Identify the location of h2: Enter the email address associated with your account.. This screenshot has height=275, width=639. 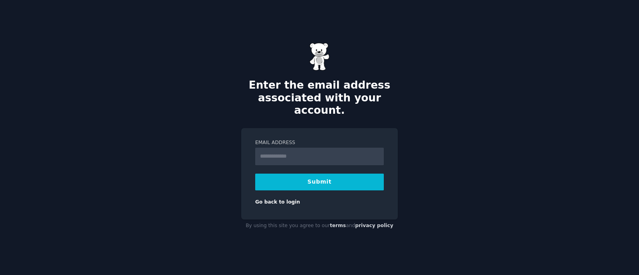
(320, 98).